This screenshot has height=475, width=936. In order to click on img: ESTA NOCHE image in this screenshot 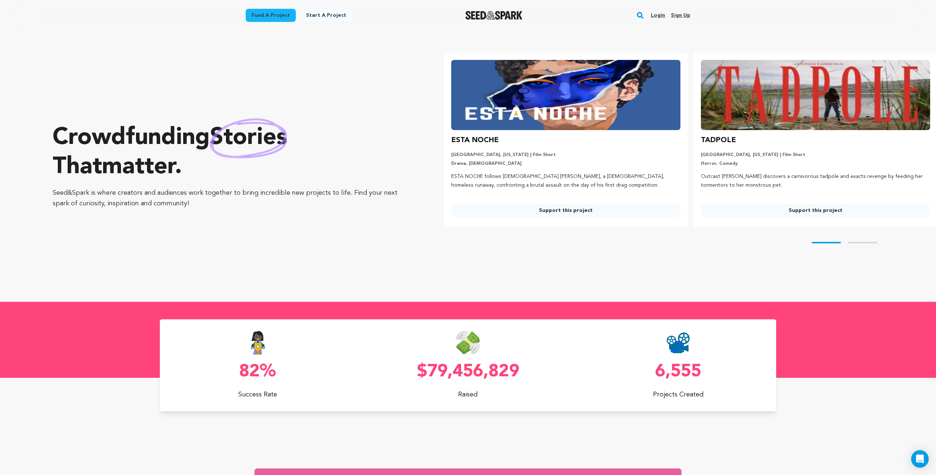, I will do `click(566, 95)`.